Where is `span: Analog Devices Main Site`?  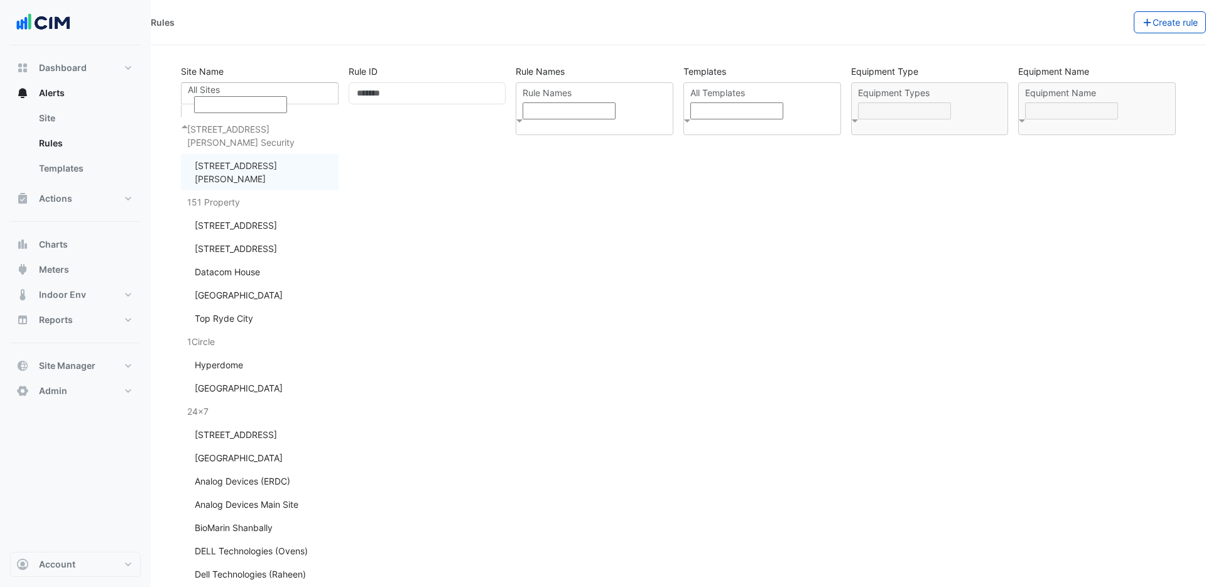
span: Analog Devices Main Site is located at coordinates (246, 504).